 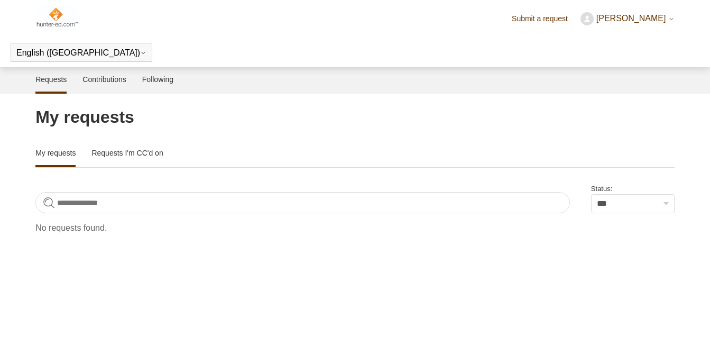 I want to click on label: Status:, so click(x=633, y=189).